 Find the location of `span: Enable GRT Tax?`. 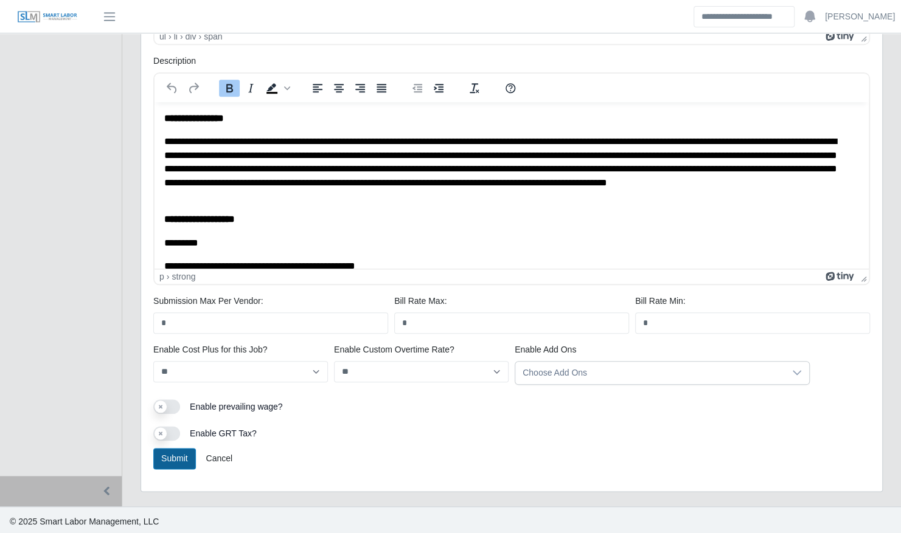

span: Enable GRT Tax? is located at coordinates (223, 434).